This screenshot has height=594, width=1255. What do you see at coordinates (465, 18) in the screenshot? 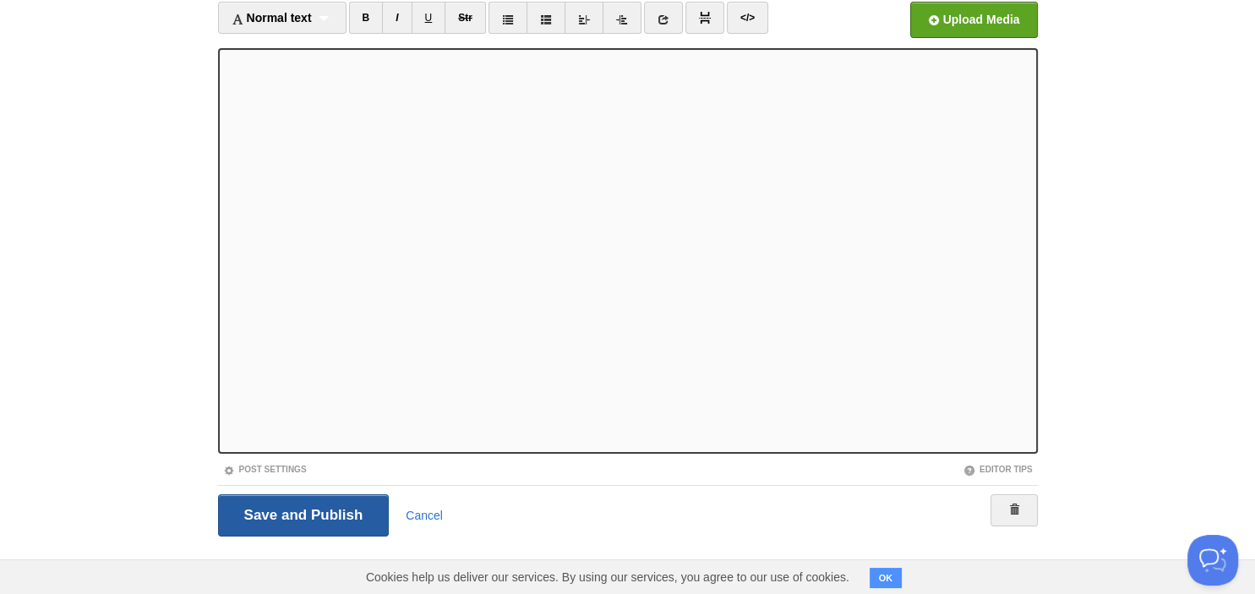
I see `a: Str` at bounding box center [465, 18].